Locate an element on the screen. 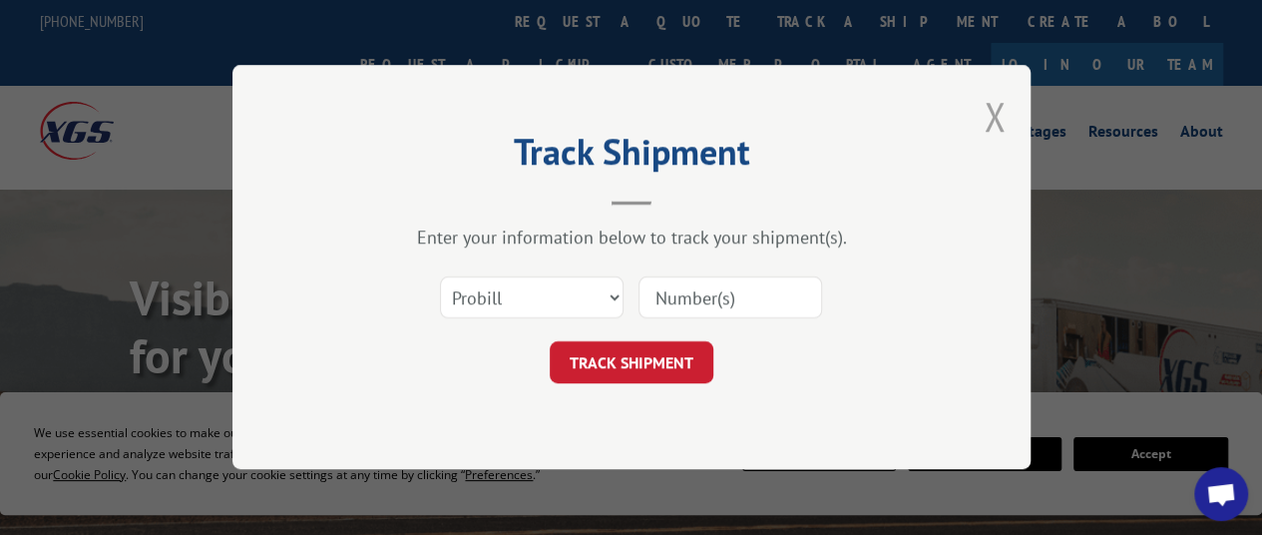 Image resolution: width=1262 pixels, height=535 pixels. input: Number(s) is located at coordinates (730, 298).